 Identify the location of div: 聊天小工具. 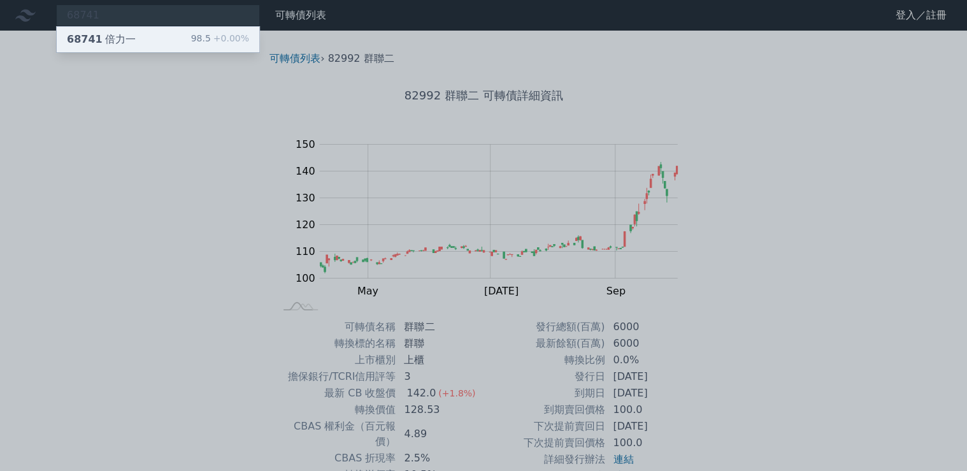
(935, 440).